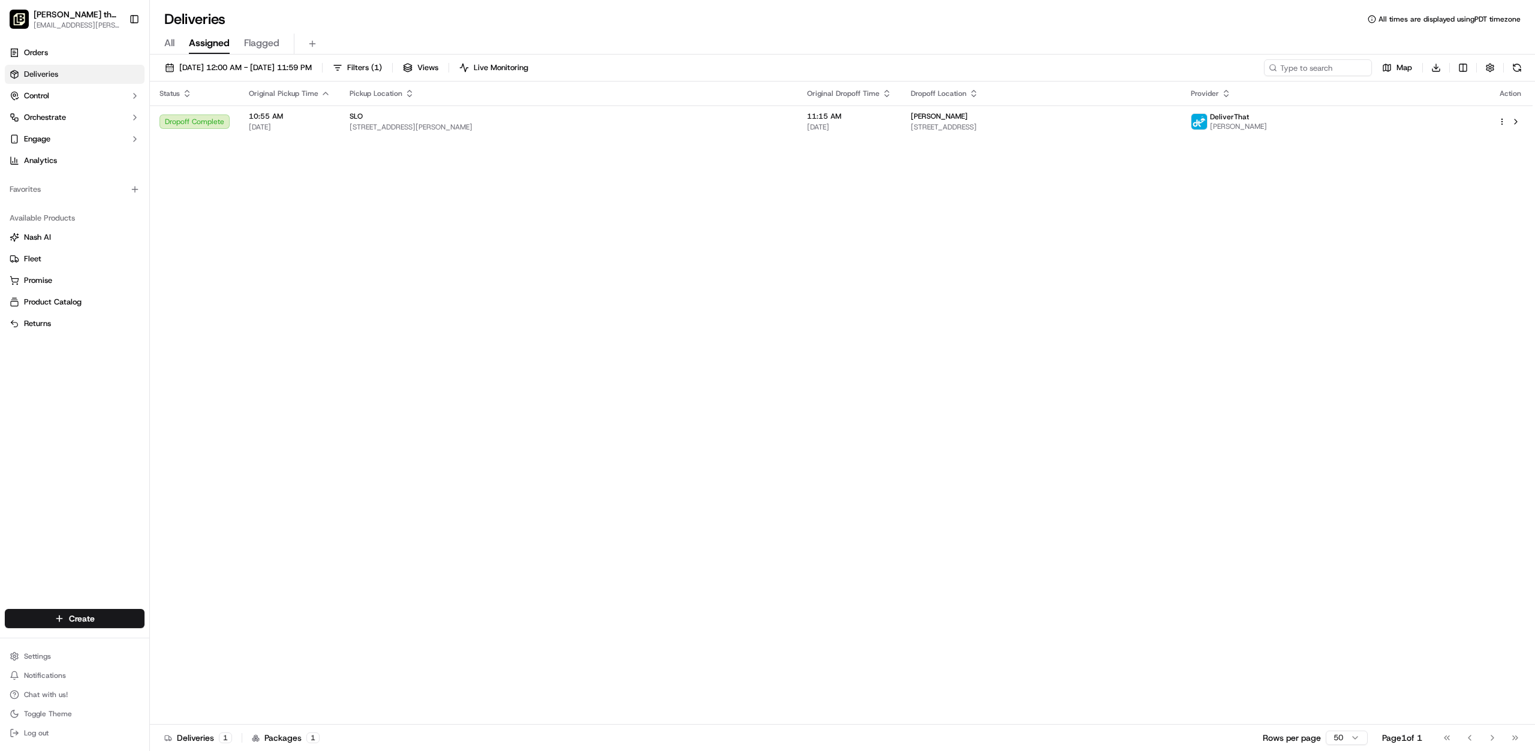 Image resolution: width=1535 pixels, height=751 pixels. What do you see at coordinates (74, 118) in the screenshot?
I see `button: Orchestrate` at bounding box center [74, 118].